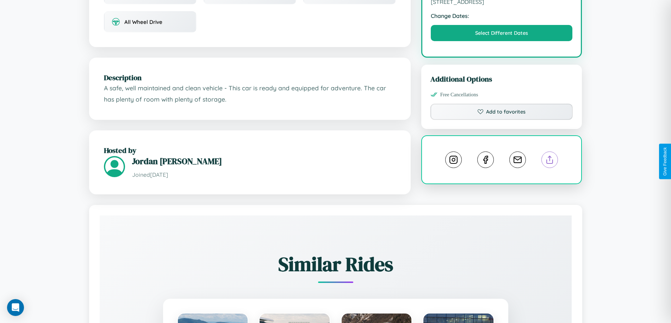 The image size is (671, 323). Describe the element at coordinates (15, 308) in the screenshot. I see `div: Open Intercom Messenger` at that location.